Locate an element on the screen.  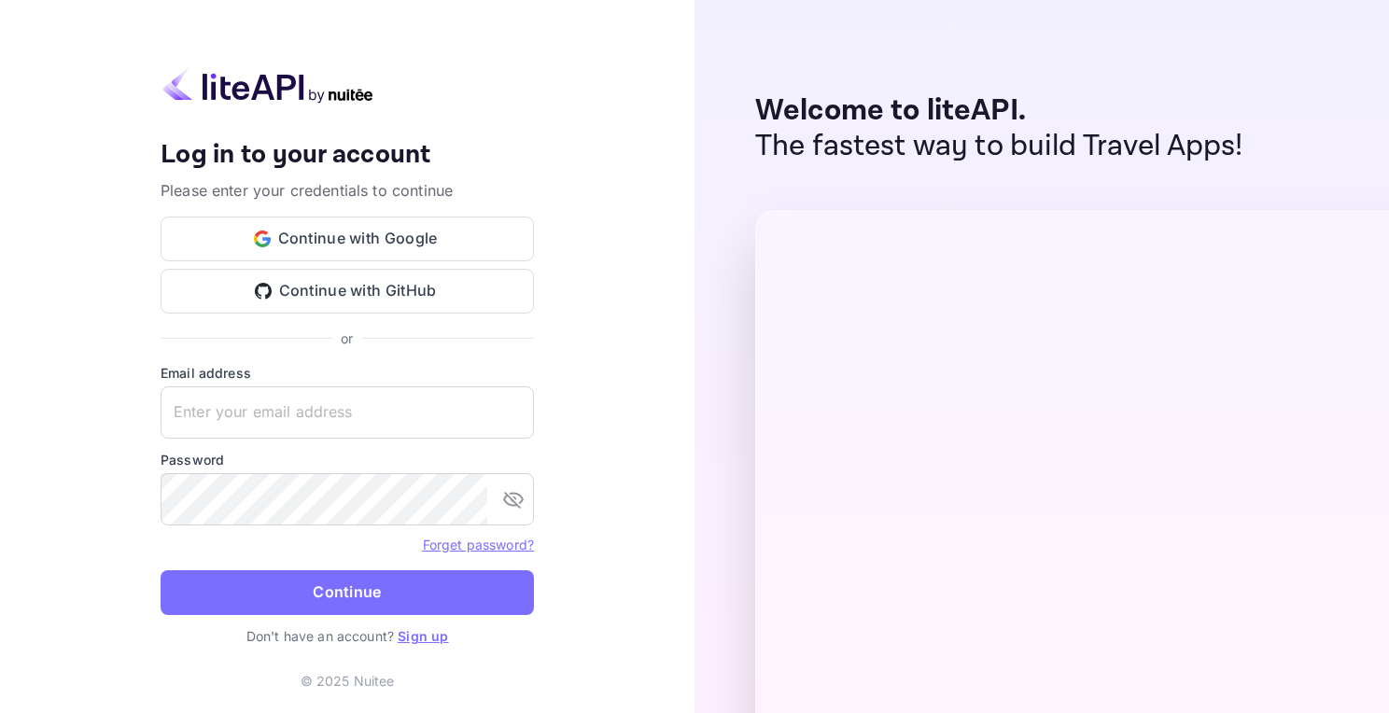
a: Forget password? is located at coordinates (478, 544).